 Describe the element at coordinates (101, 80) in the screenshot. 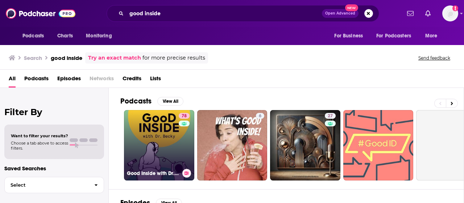

I see `span: Networks` at that location.